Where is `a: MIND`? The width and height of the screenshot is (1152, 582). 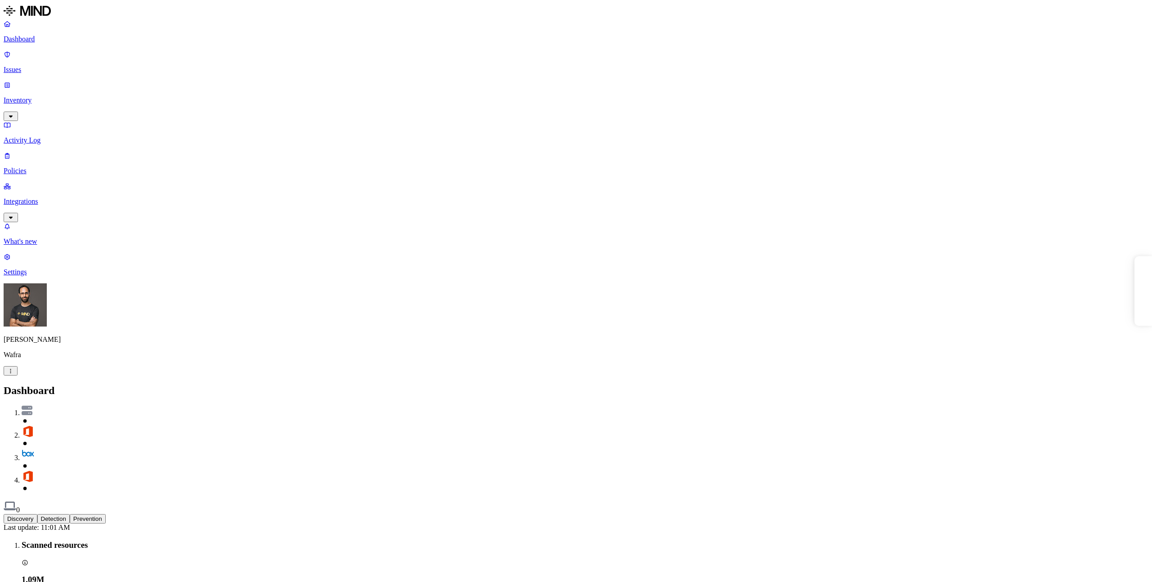
a: MIND is located at coordinates (576, 12).